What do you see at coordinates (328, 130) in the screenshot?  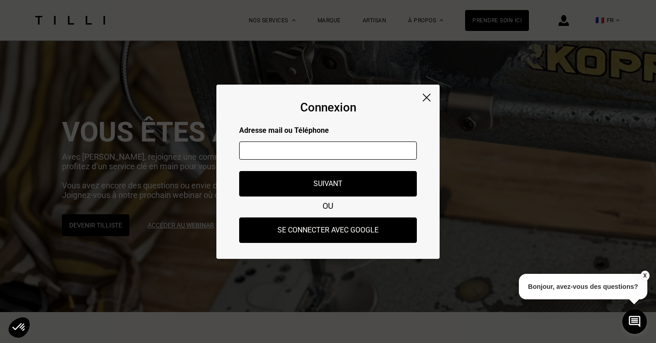 I see `p: Adresse mail ou Téléphone` at bounding box center [328, 130].